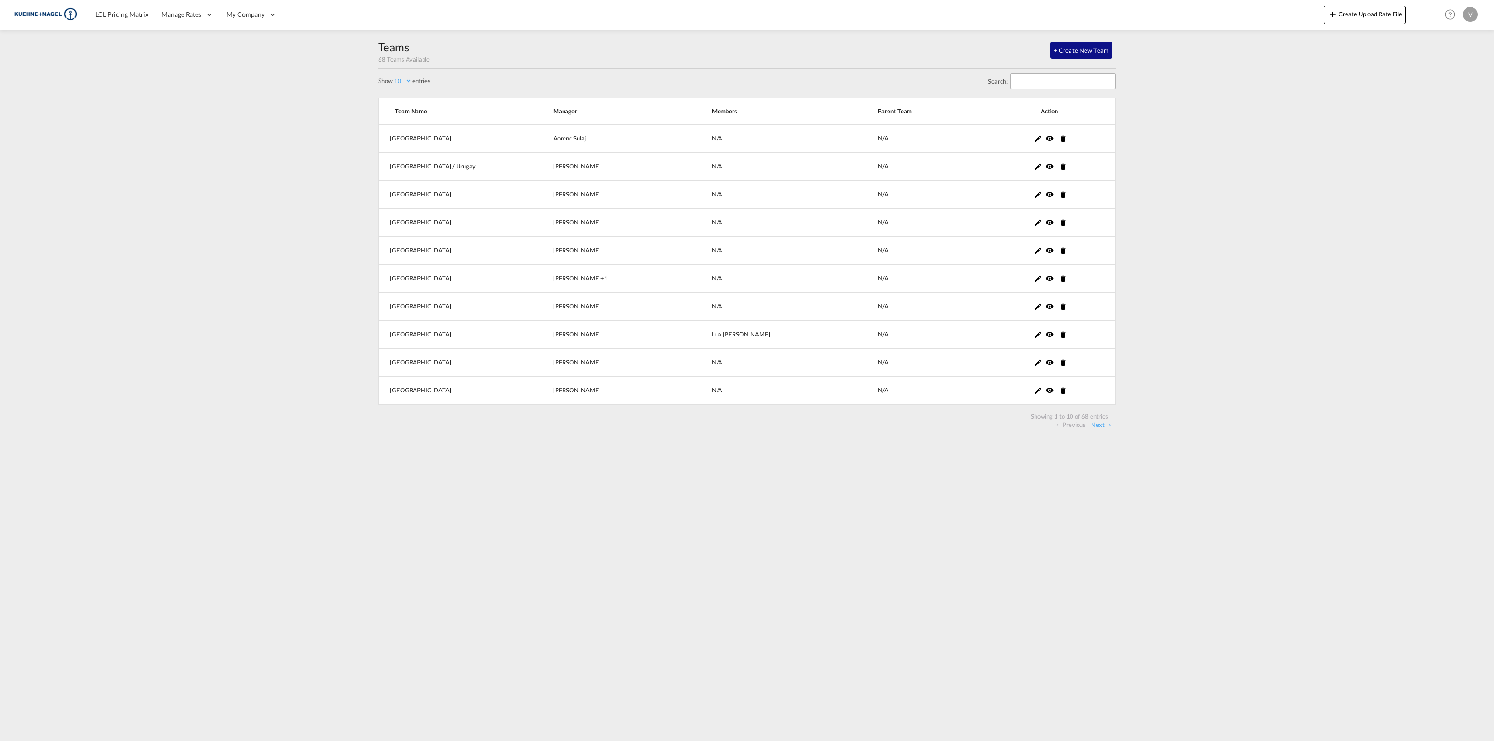 The width and height of the screenshot is (1494, 741). Describe the element at coordinates (1452, 15) in the screenshot. I see `div: Help` at that location.